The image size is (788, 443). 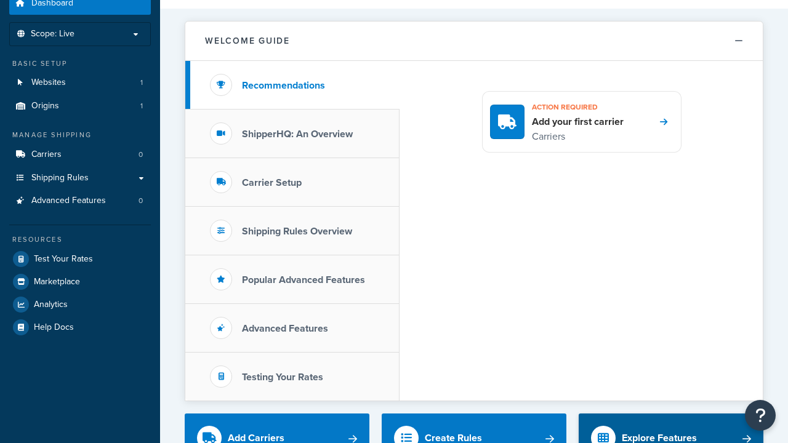 I want to click on a: Analytics, so click(x=80, y=305).